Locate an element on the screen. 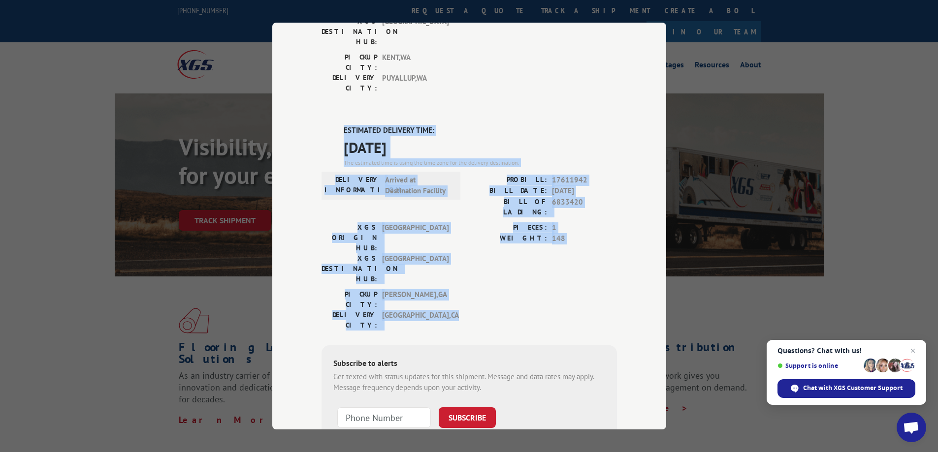 Image resolution: width=938 pixels, height=452 pixels. label: DELIVERY INFORMATION: is located at coordinates (352, 186).